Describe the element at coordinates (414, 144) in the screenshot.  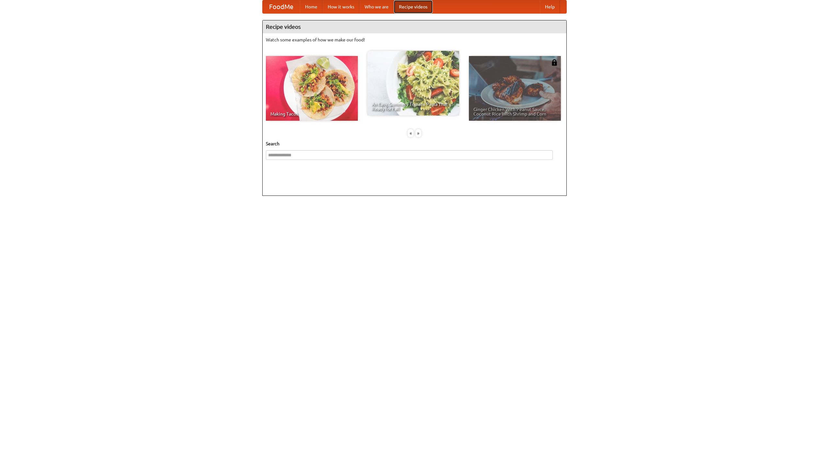
I see `h5: Search` at that location.